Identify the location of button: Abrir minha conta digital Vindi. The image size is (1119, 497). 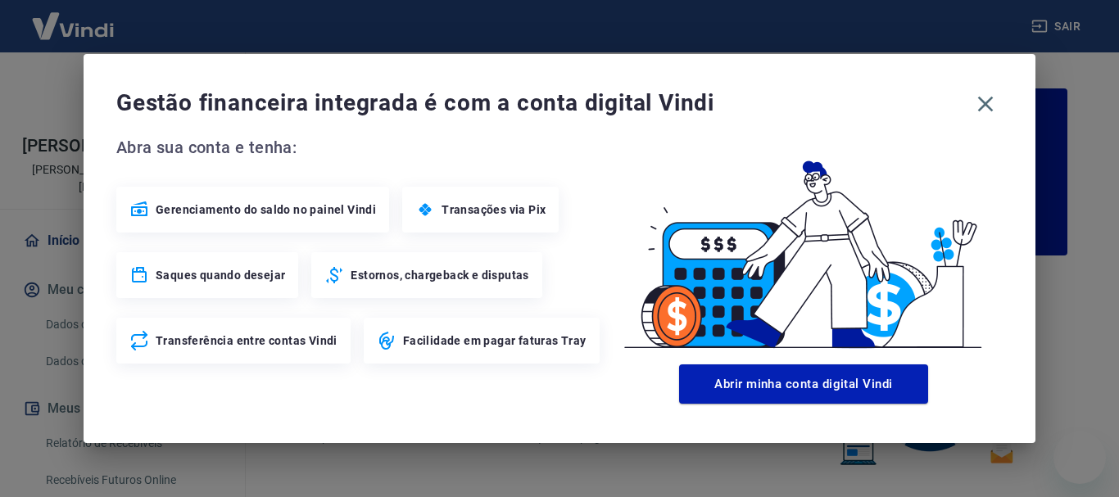
(804, 384).